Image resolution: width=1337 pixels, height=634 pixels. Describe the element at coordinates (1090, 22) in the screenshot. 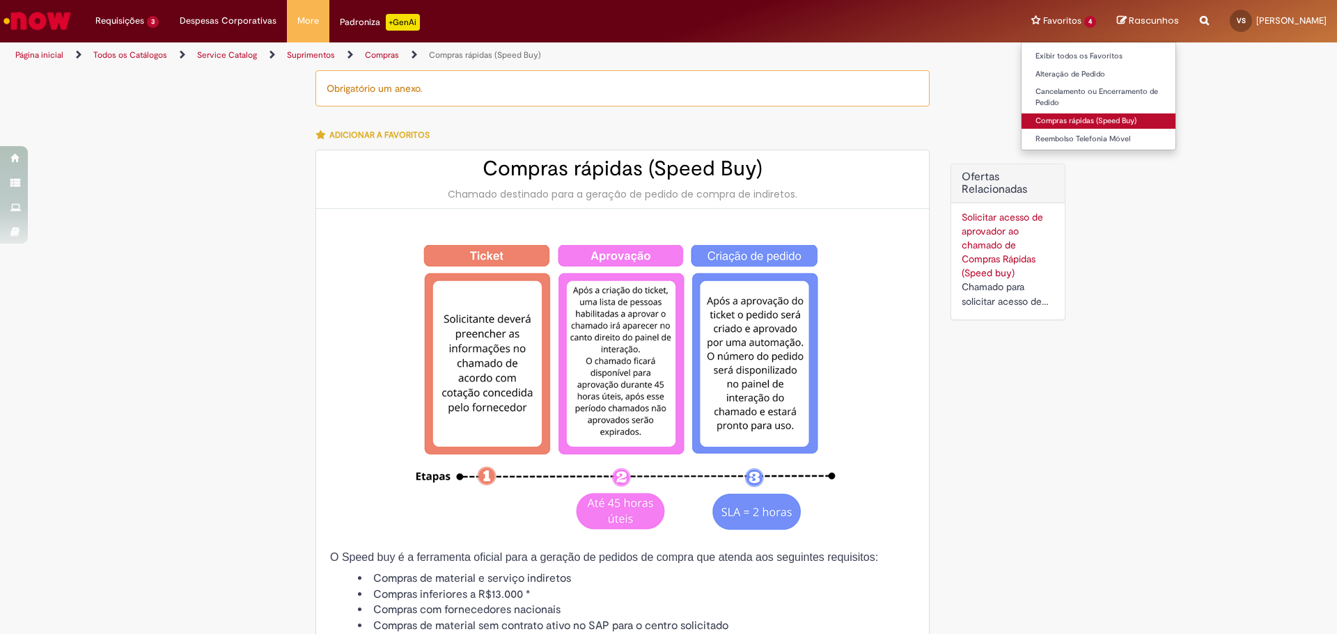

I see `span: 4` at that location.